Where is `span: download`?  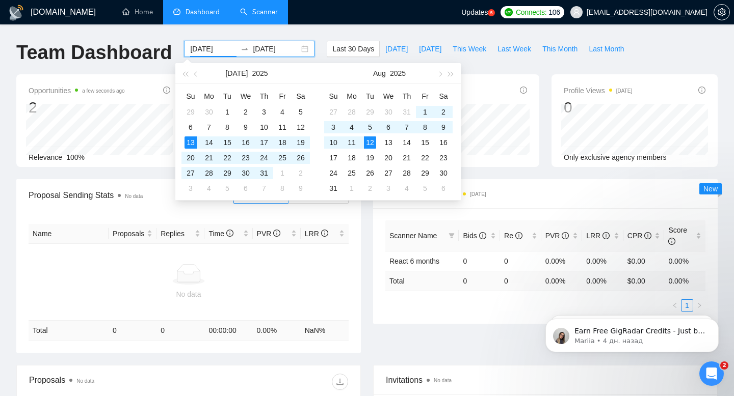 span: download is located at coordinates (340, 382).